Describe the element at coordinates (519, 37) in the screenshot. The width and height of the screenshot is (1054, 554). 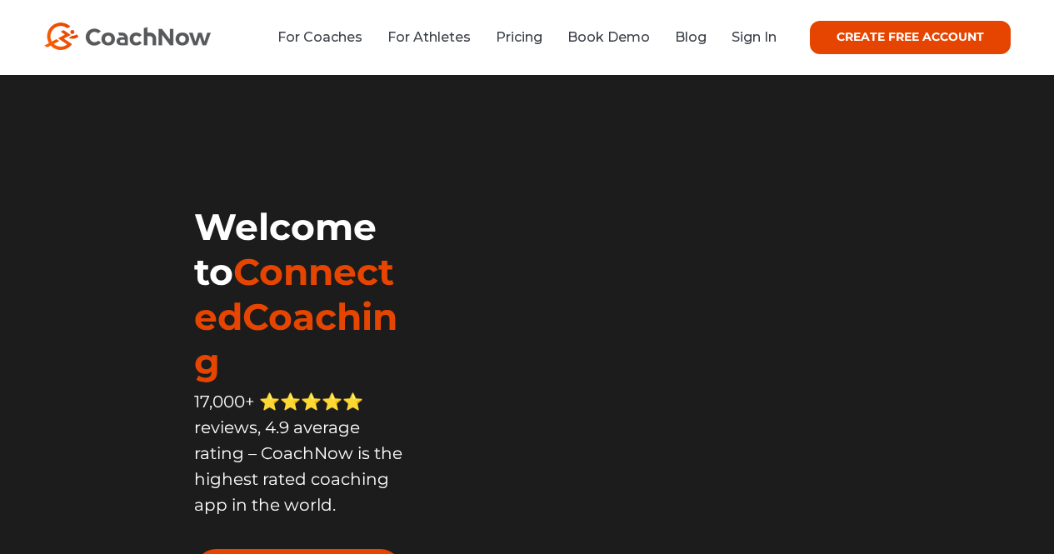
I see `a: Pricing` at that location.